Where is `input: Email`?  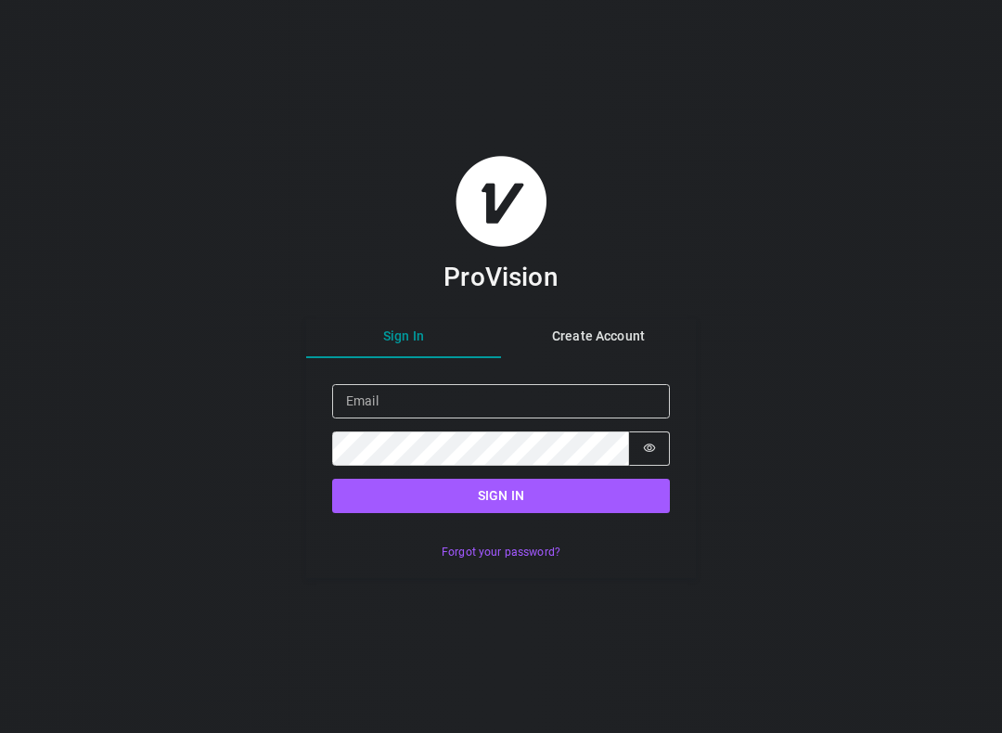 input: Email is located at coordinates (501, 401).